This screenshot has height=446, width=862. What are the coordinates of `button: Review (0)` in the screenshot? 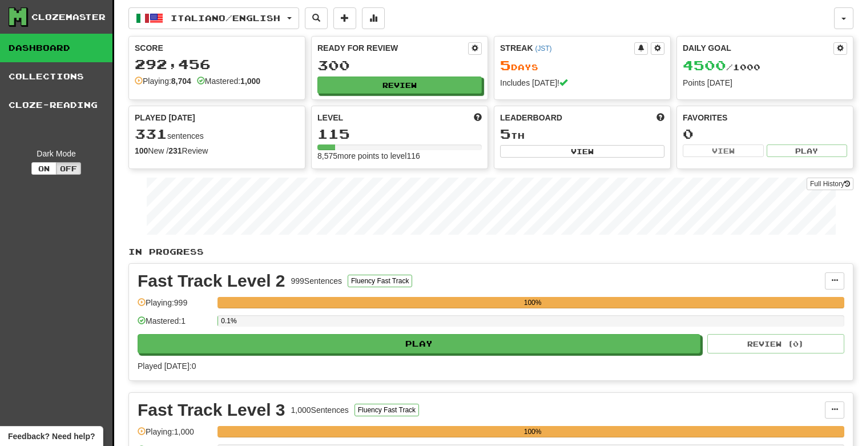 It's located at (776, 344).